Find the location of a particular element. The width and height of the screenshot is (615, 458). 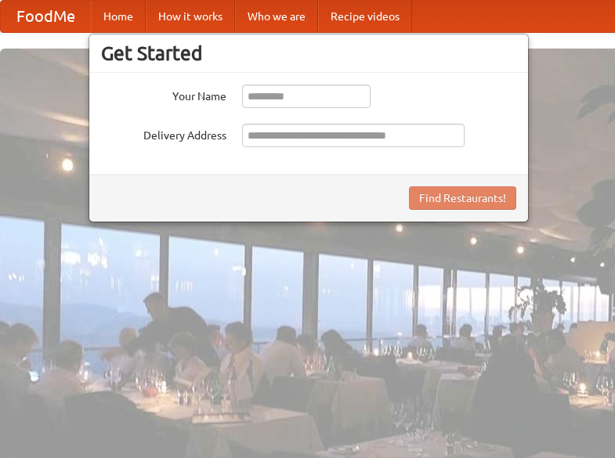

a: Who we are is located at coordinates (276, 16).